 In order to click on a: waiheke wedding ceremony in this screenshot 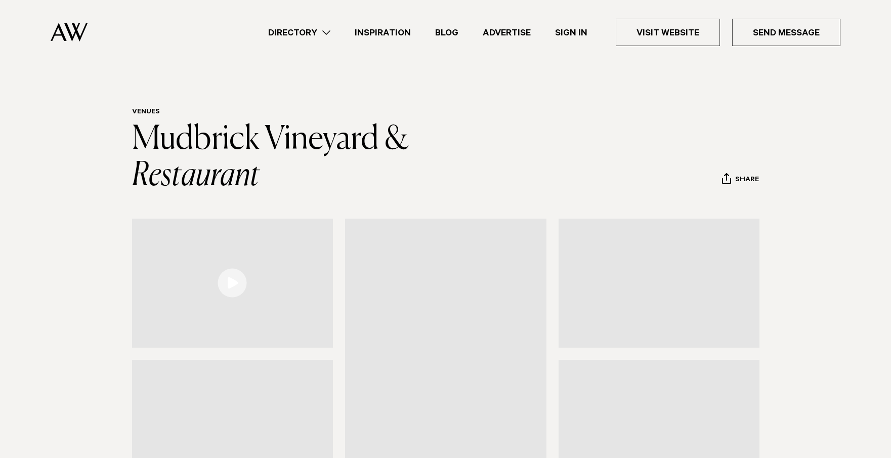, I will do `click(660, 283)`.